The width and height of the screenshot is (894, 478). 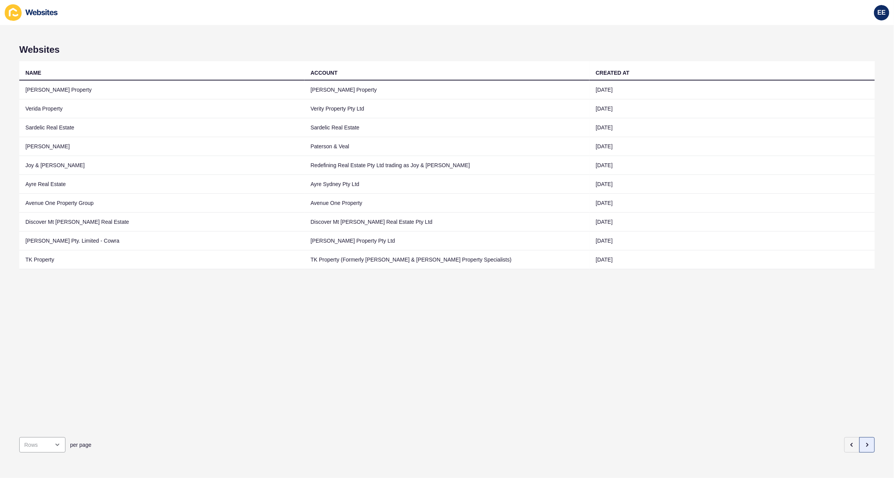 What do you see at coordinates (162, 203) in the screenshot?
I see `td: Avenue One Property Group` at bounding box center [162, 203].